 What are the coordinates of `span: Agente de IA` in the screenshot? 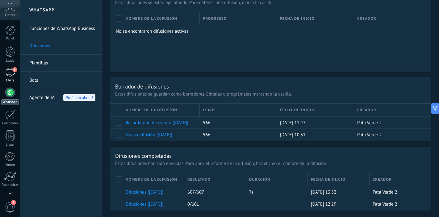 It's located at (42, 98).